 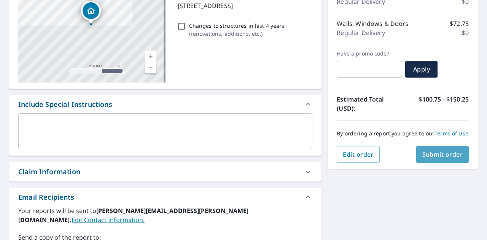 What do you see at coordinates (108, 220) in the screenshot?
I see `a: EditContactInfo` at bounding box center [108, 220].